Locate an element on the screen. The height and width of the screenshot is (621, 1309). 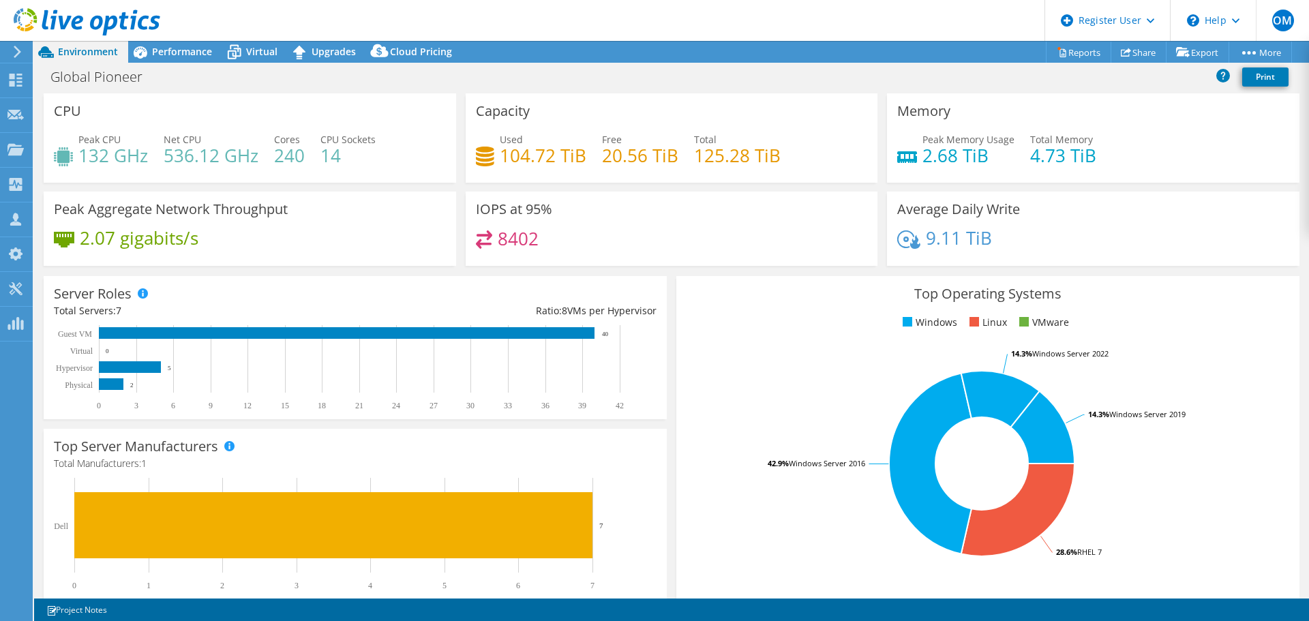
h4: 125.28 TiB is located at coordinates (737, 155).